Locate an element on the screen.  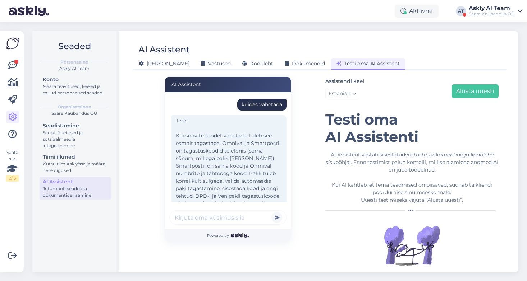
a: TiimiliikmedKutsu tiim Askly'sse ja määra neile õigused is located at coordinates (75, 163).